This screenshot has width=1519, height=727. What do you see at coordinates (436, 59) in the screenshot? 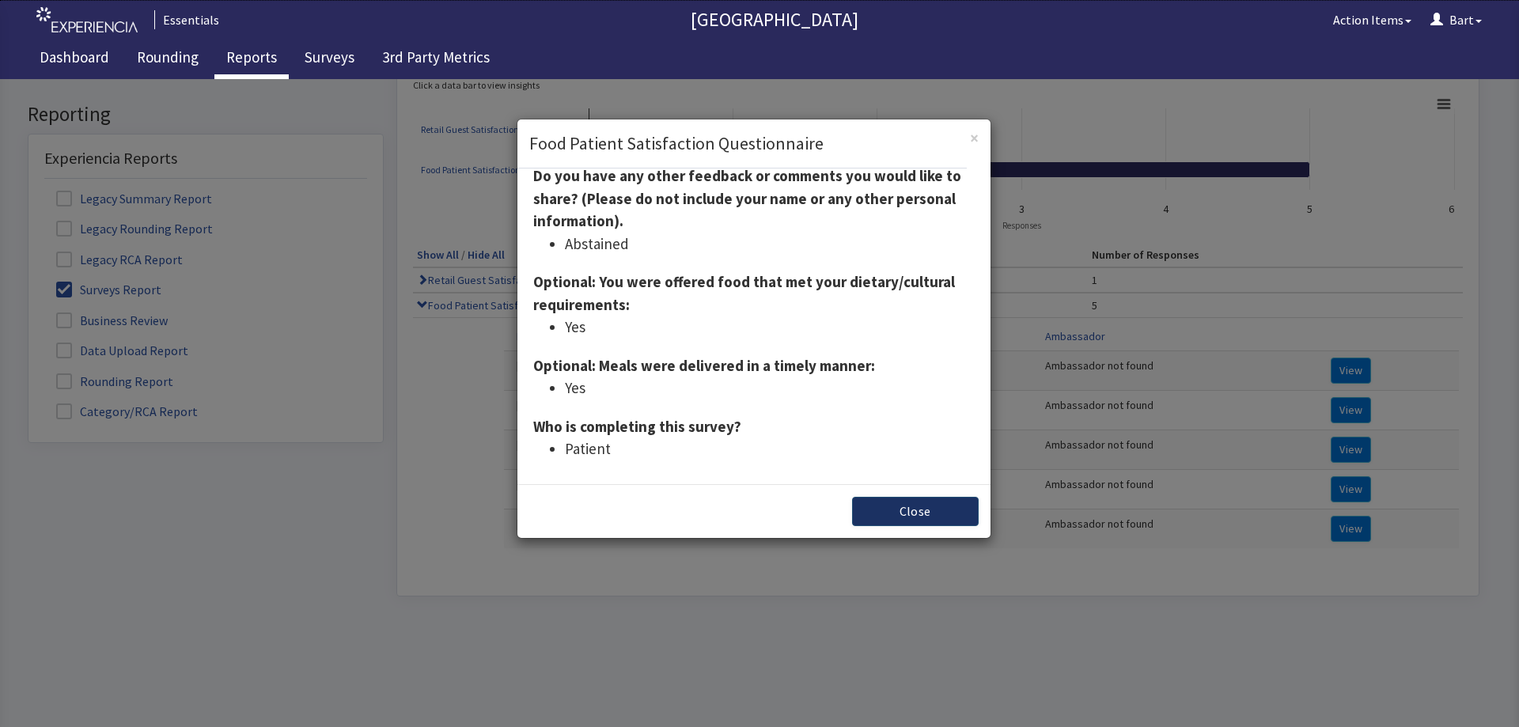
I see `a: 3rd Party Metrics` at bounding box center [436, 59].